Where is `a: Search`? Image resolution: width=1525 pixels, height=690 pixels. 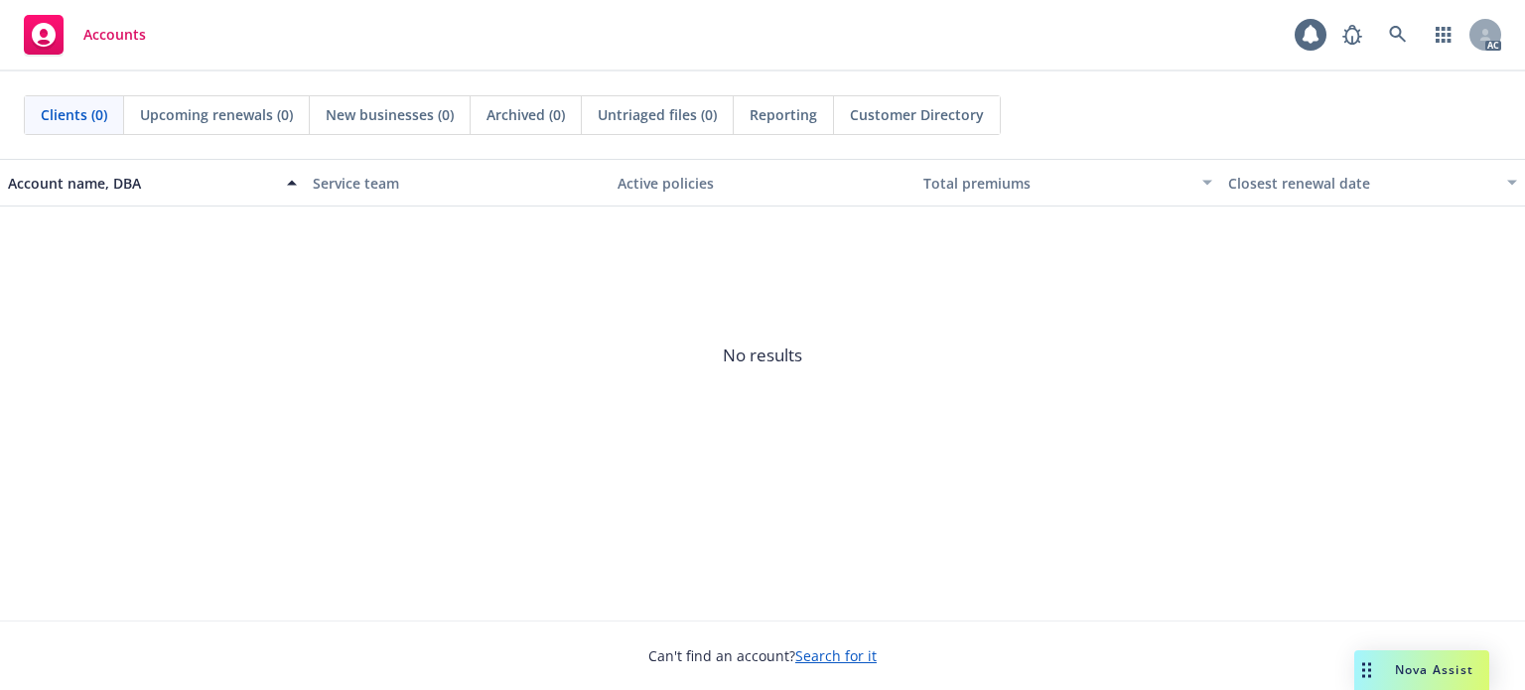
a: Search is located at coordinates (1398, 35).